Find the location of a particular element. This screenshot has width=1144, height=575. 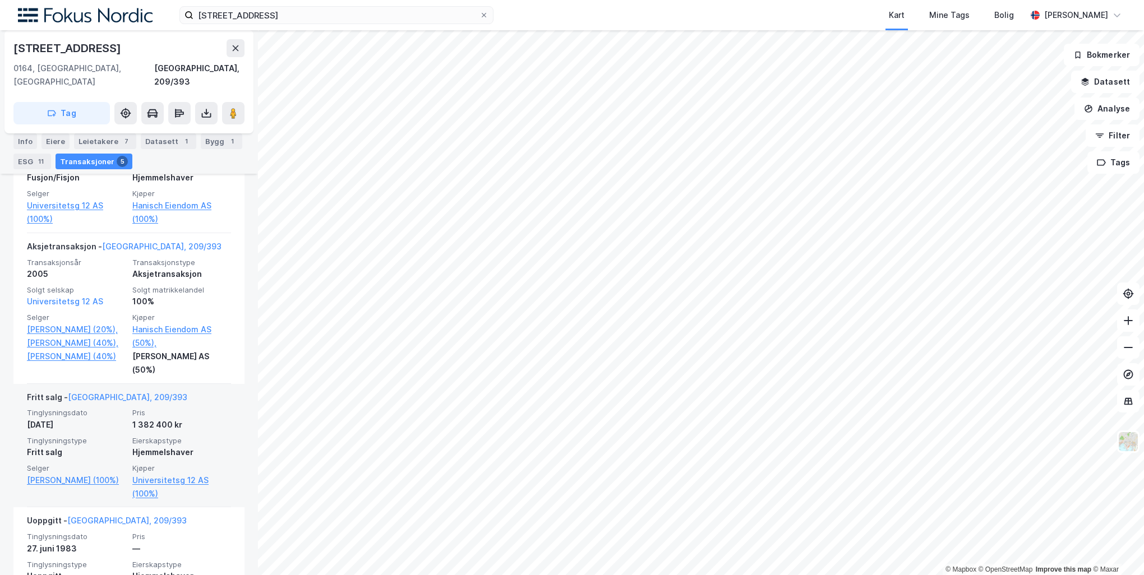

span: Transaksjonsår is located at coordinates (76, 262).